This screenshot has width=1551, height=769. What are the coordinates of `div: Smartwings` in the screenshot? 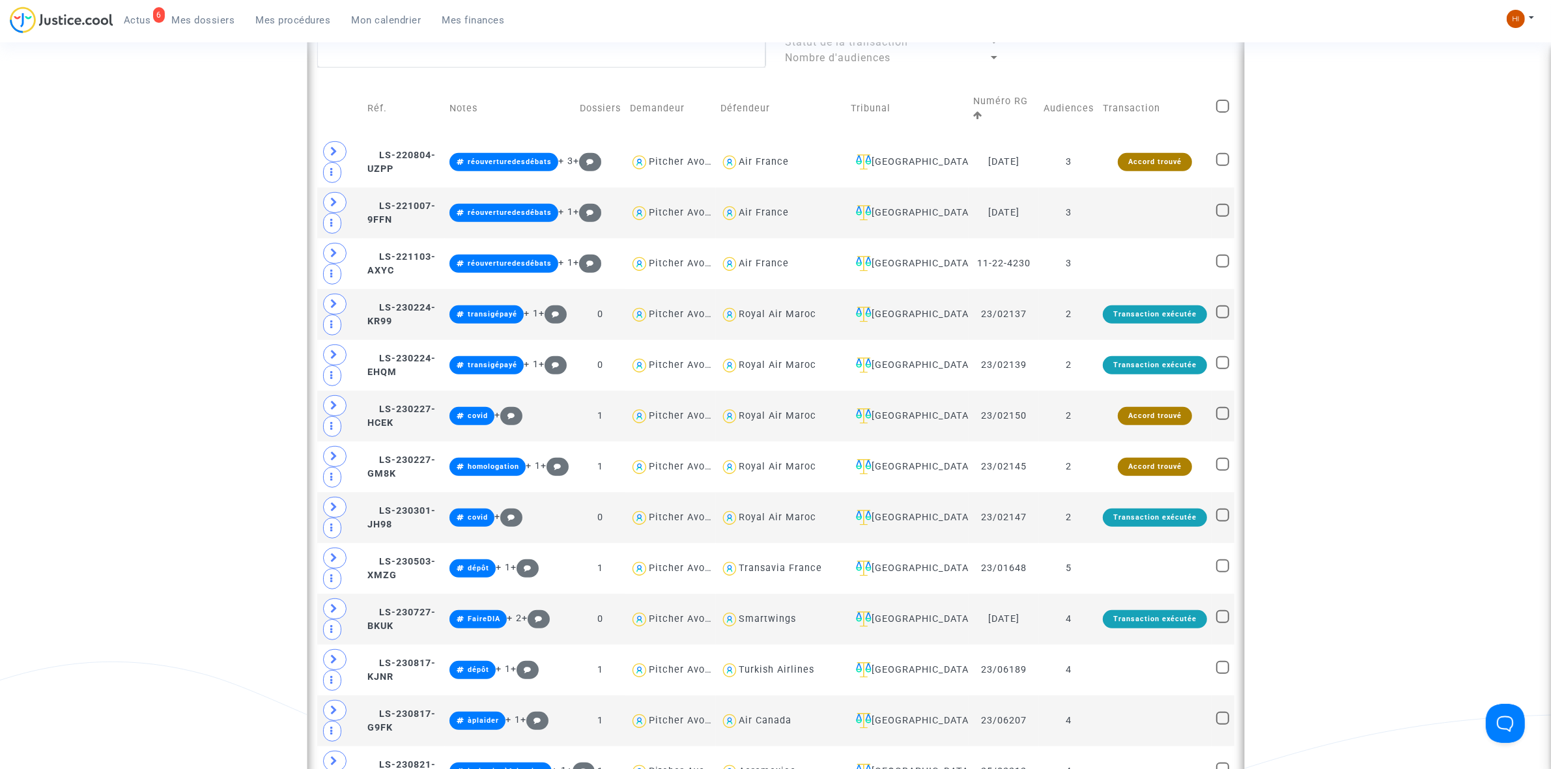 It's located at (767, 619).